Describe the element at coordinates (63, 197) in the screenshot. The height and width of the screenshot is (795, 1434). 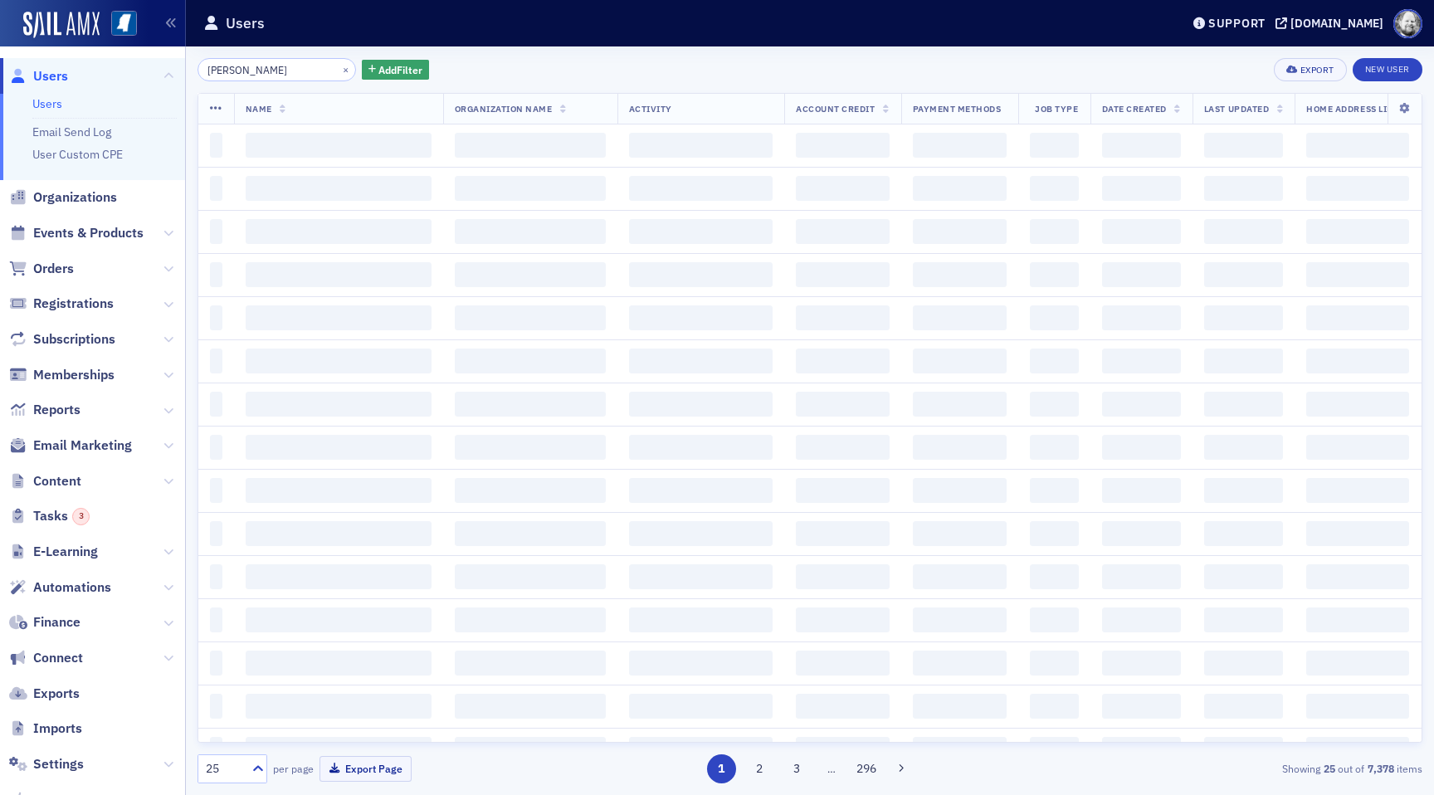
I see `a: Organizations` at that location.